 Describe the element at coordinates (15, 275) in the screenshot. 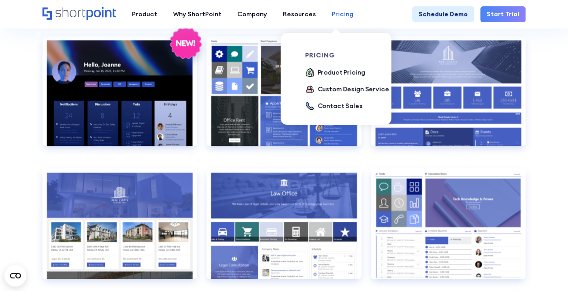

I see `button: Open CMP widget` at that location.